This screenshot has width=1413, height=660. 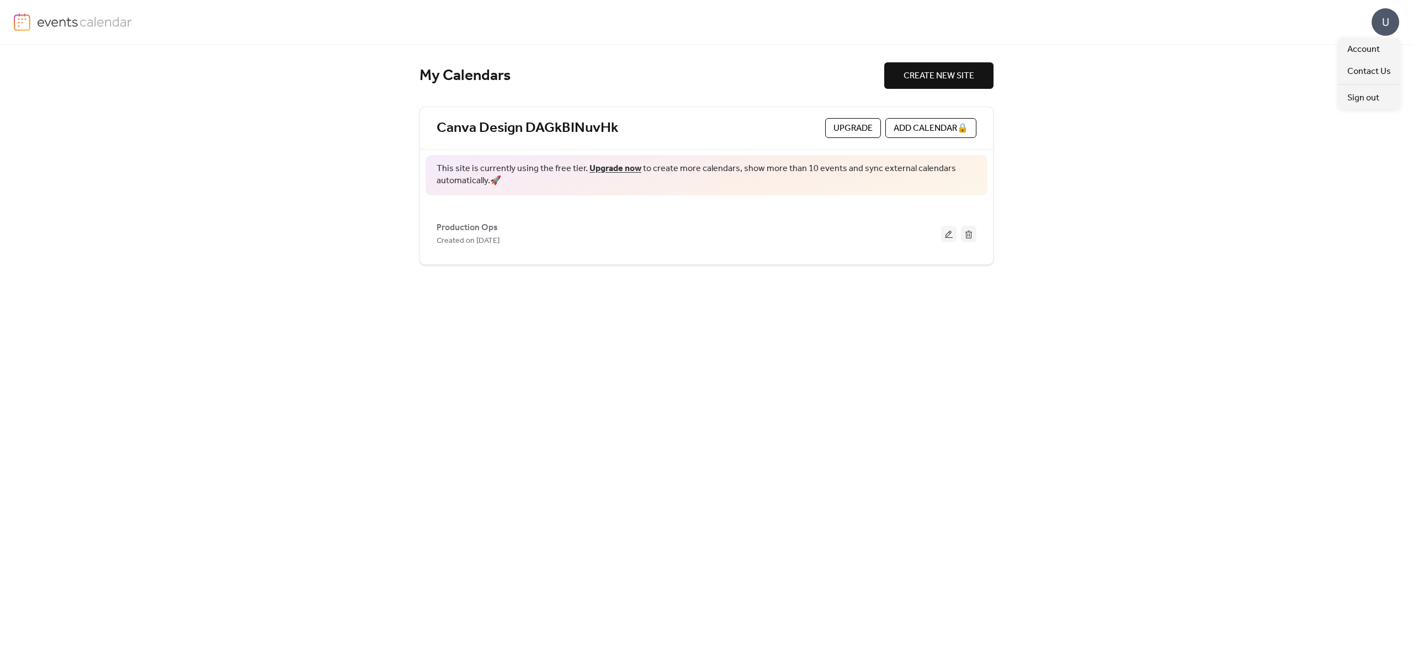 What do you see at coordinates (615, 168) in the screenshot?
I see `a: Upgrade now` at bounding box center [615, 168].